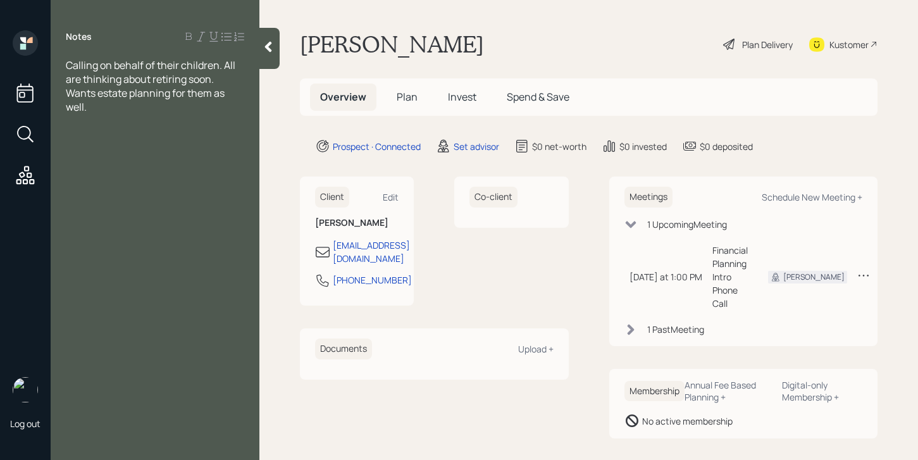 This screenshot has width=918, height=460. I want to click on label: Notes, so click(78, 37).